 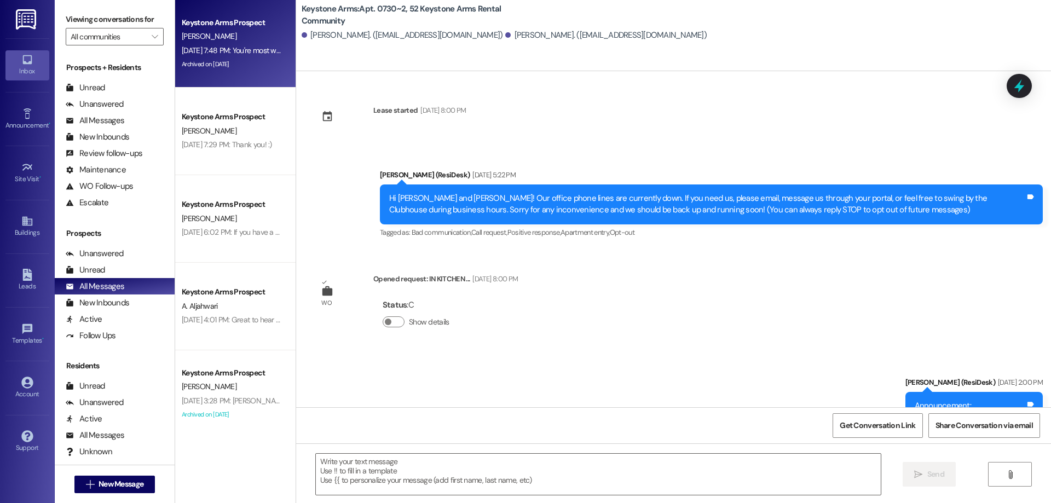 I want to click on span: Call request ,, so click(x=490, y=232).